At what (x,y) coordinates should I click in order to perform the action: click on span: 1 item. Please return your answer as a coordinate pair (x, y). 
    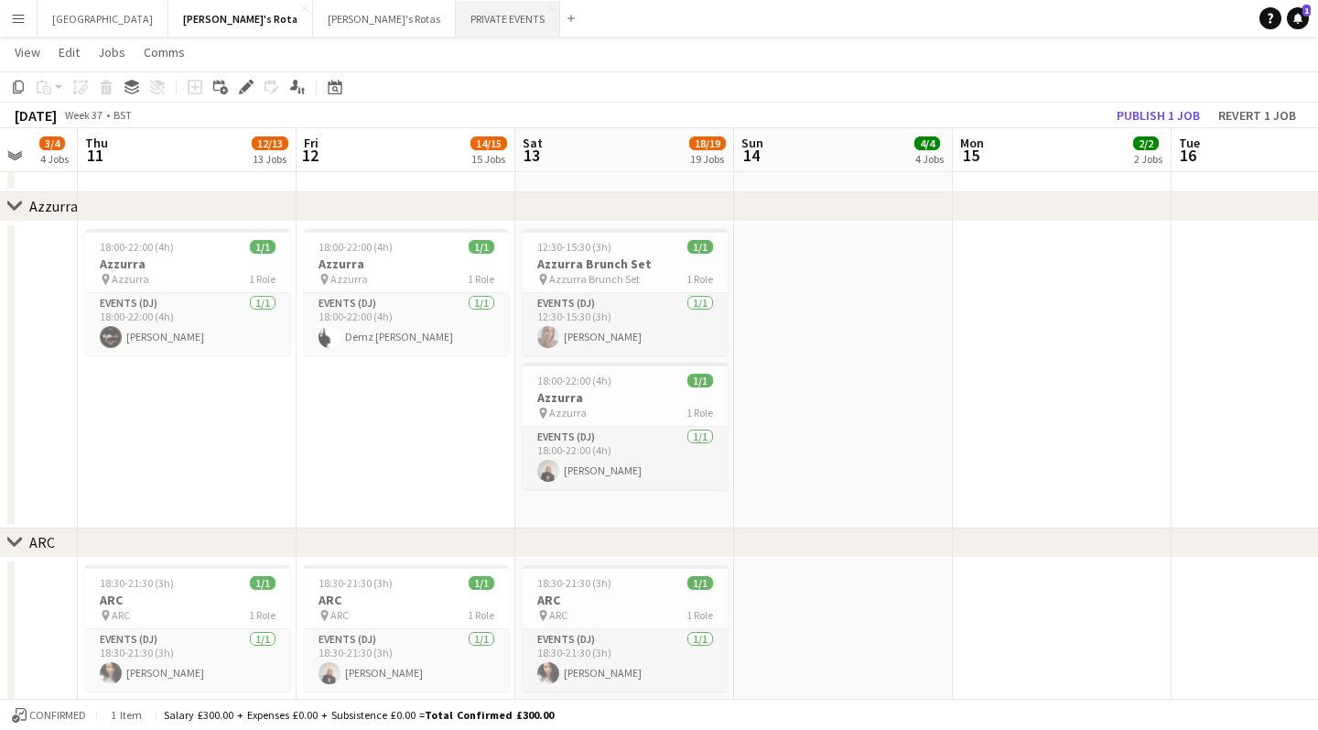
    Looking at the image, I should click on (126, 714).